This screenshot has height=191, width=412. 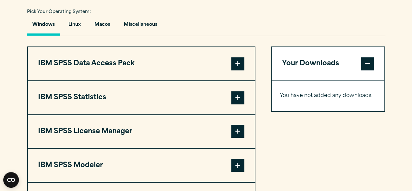 I want to click on button: Macos, so click(x=102, y=26).